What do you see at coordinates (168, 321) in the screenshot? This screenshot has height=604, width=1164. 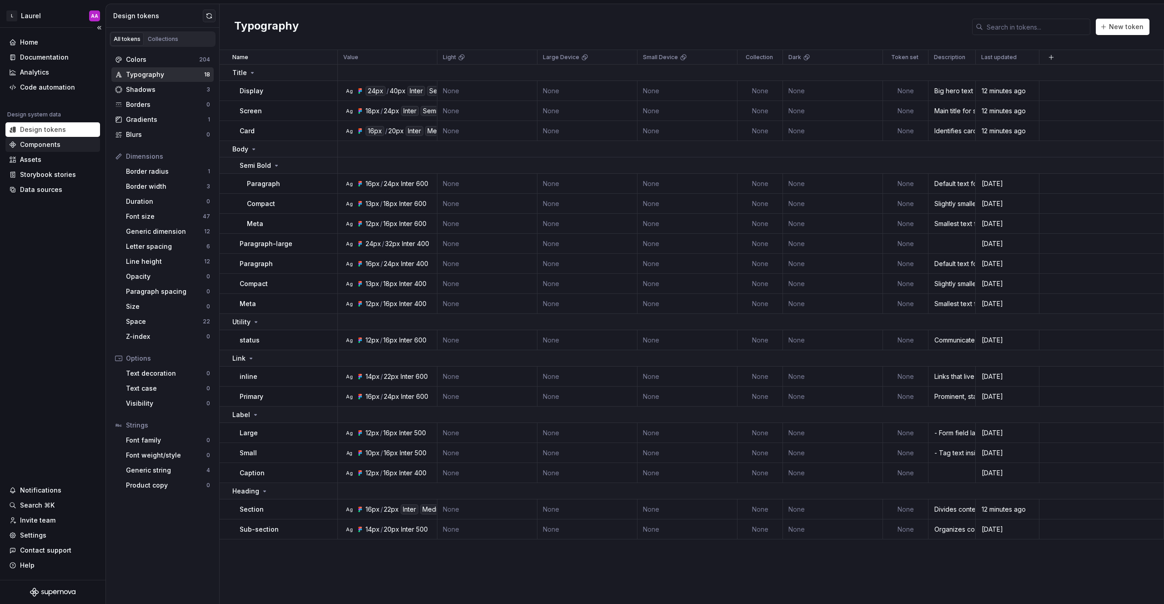 I see `a: Space22` at bounding box center [168, 321].